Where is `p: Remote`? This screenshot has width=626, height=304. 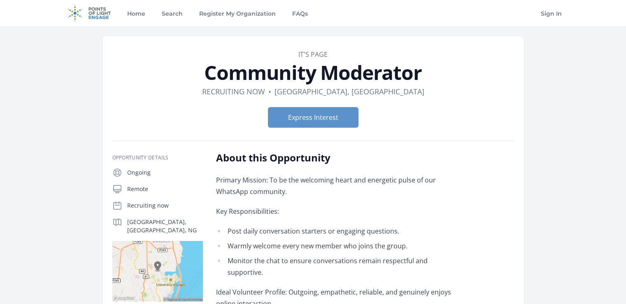 p: Remote is located at coordinates (165, 189).